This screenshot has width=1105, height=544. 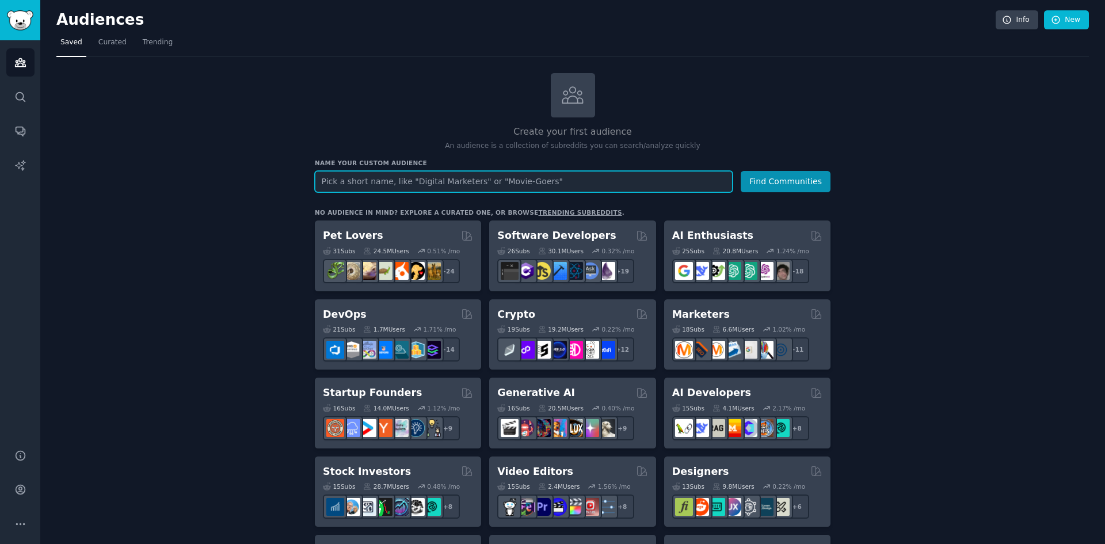 I want to click on img: azuredevops, so click(x=335, y=349).